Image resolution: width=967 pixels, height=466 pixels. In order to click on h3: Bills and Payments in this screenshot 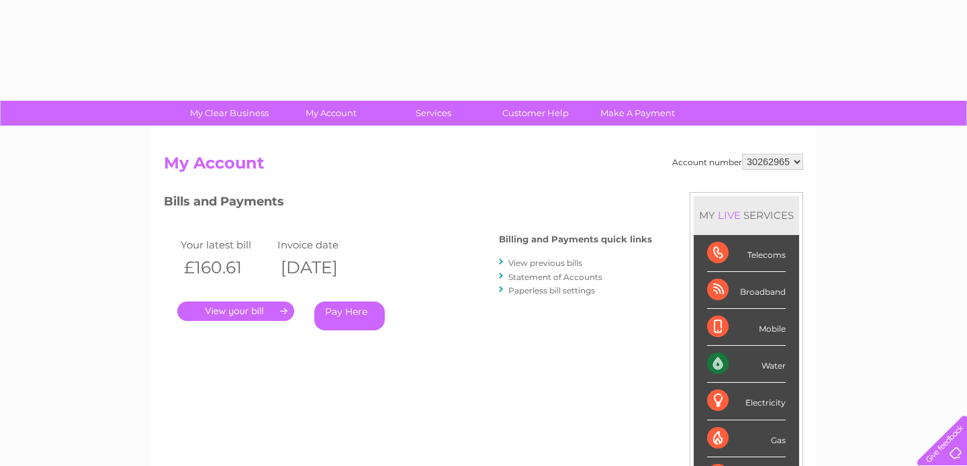, I will do `click(408, 203)`.